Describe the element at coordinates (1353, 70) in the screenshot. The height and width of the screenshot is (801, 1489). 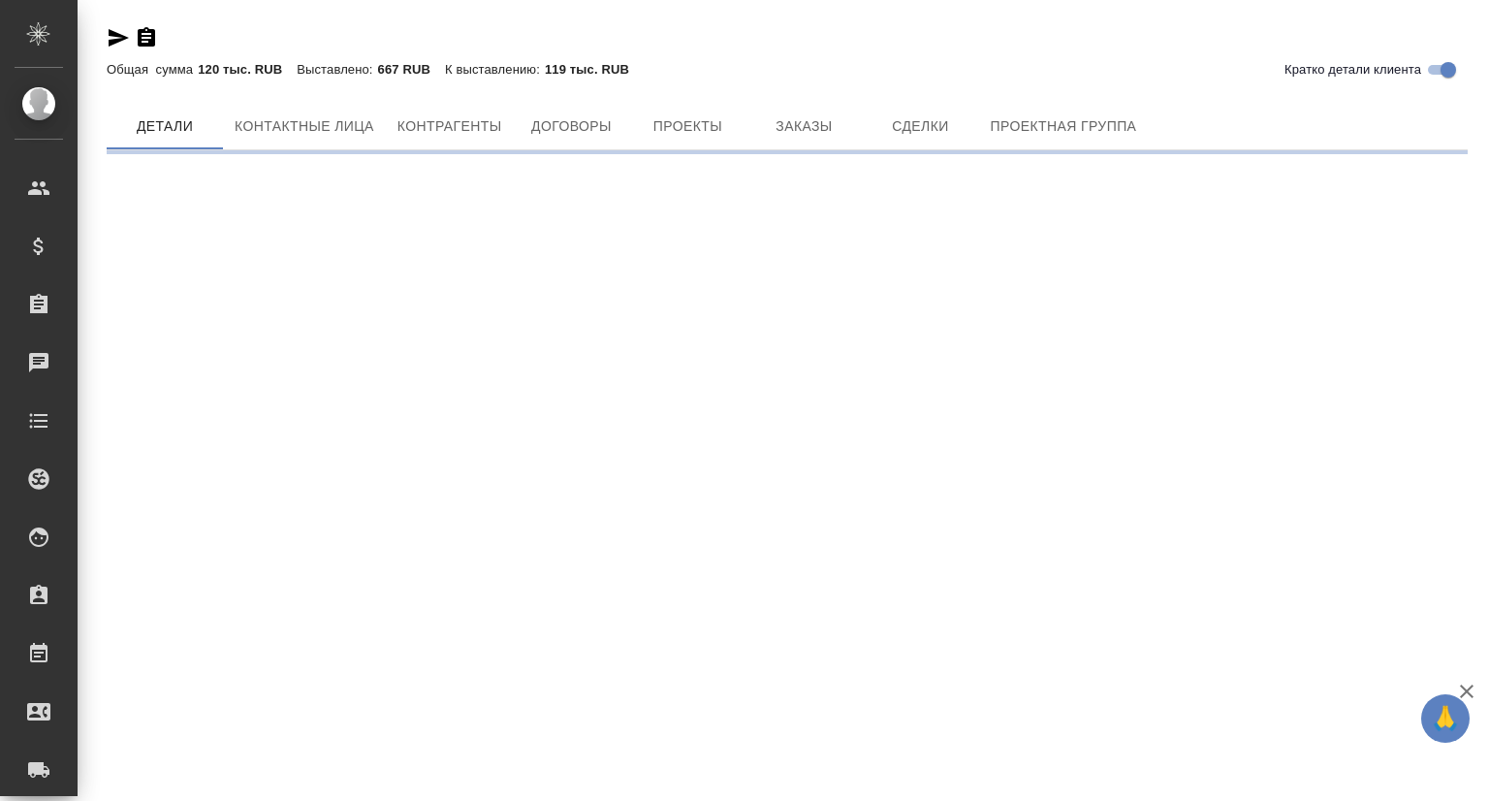
I see `span: Кратко детали клиента` at that location.